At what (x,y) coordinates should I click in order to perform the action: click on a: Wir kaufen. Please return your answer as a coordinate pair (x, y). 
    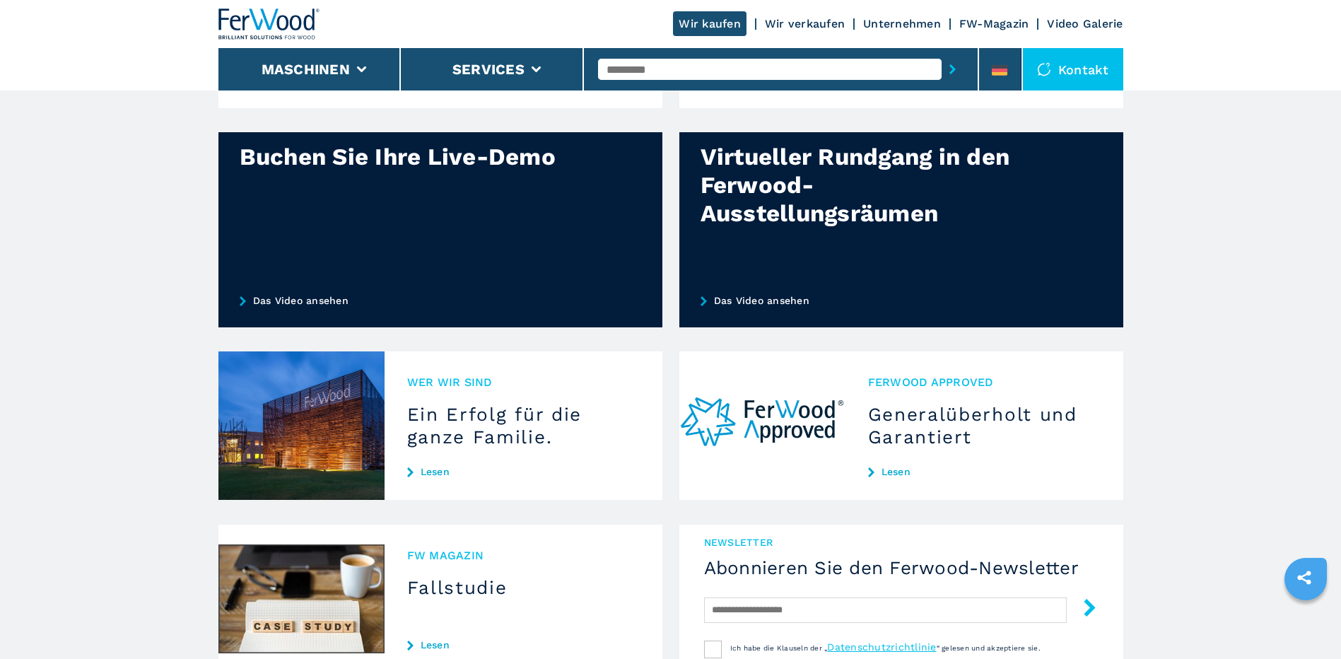
    Looking at the image, I should click on (710, 23).